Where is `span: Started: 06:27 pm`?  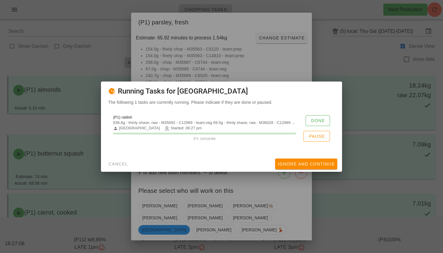
span: Started: 06:27 pm is located at coordinates (183, 128).